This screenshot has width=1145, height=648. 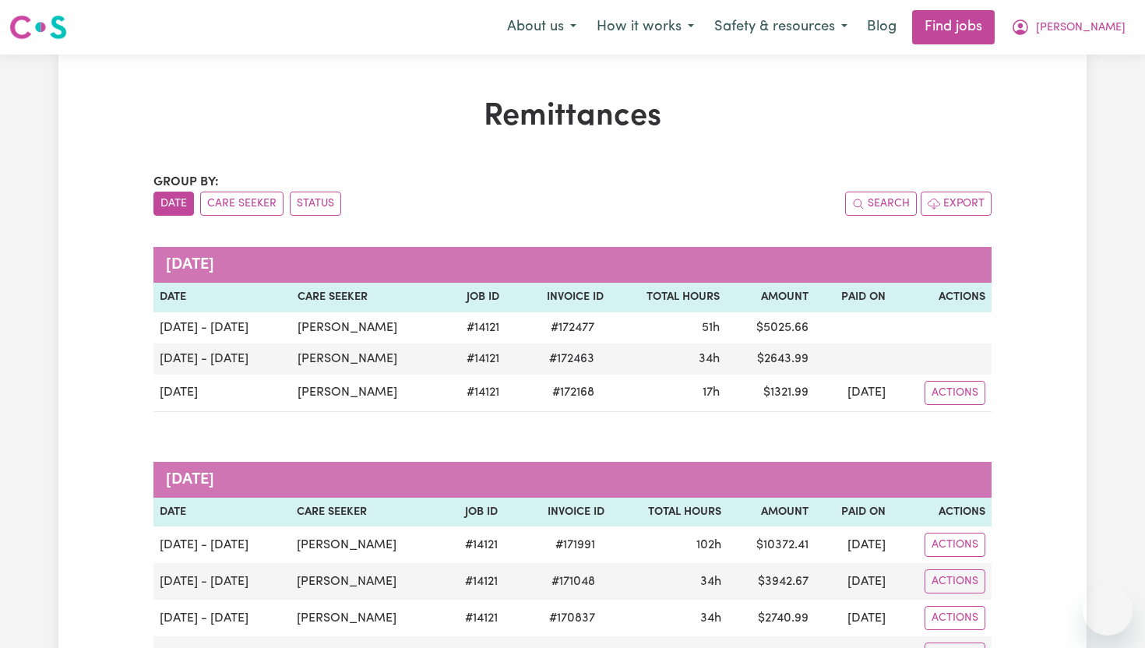 What do you see at coordinates (711, 393) in the screenshot?
I see `span: 17 hours` at bounding box center [711, 393].